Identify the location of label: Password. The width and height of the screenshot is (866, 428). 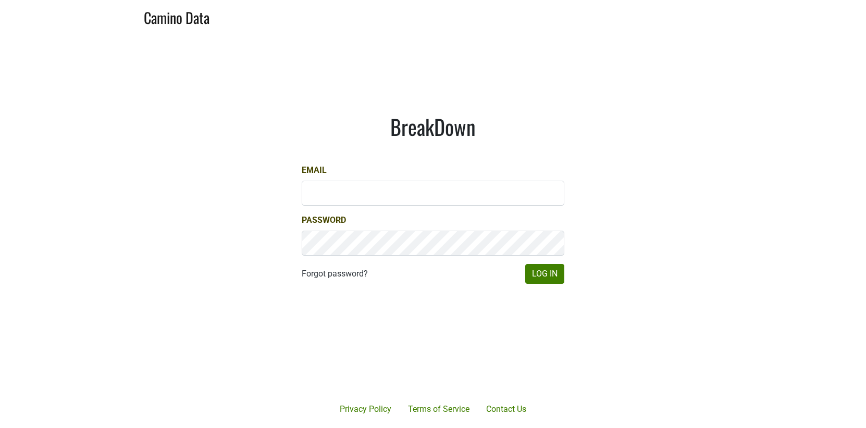
(324, 220).